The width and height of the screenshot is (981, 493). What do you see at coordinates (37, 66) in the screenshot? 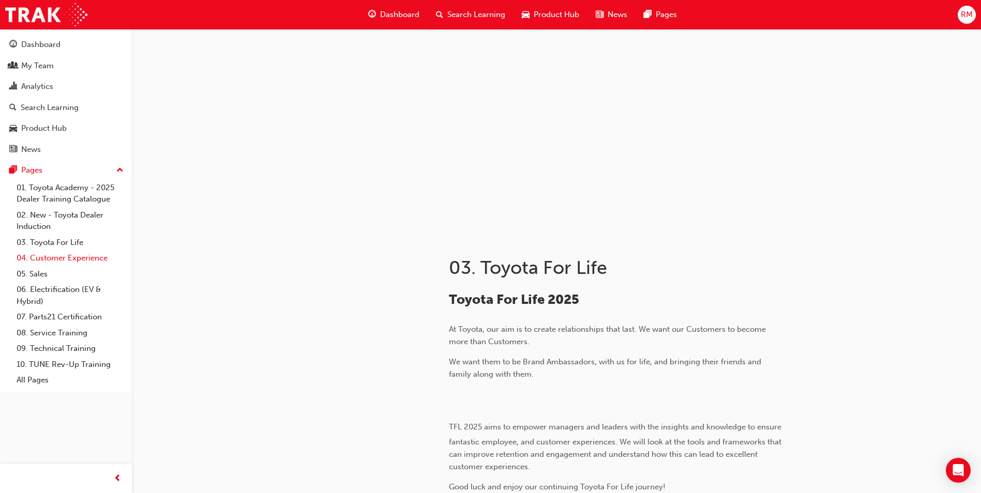
I see `div: My Team` at bounding box center [37, 66].